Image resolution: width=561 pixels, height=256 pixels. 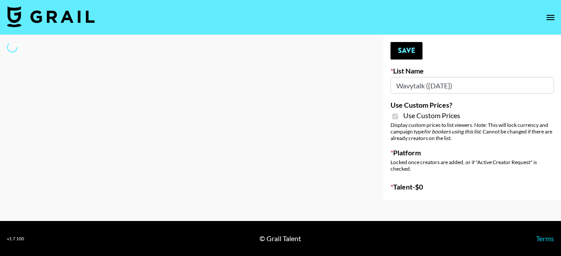 What do you see at coordinates (452, 131) in the screenshot?
I see `em: for bookers using this list` at bounding box center [452, 131].